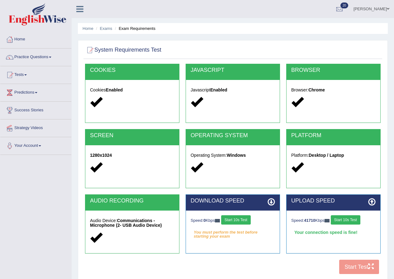 The width and height of the screenshot is (394, 279). I want to click on strong: 1280x1024, so click(101, 155).